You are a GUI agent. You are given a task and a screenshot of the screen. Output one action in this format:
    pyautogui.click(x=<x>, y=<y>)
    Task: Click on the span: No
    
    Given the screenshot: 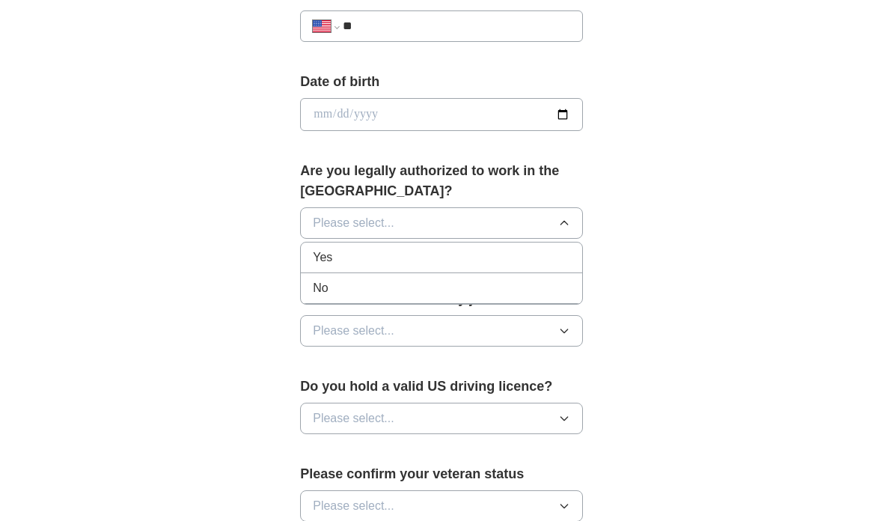 What is the action you would take?
    pyautogui.click(x=320, y=288)
    